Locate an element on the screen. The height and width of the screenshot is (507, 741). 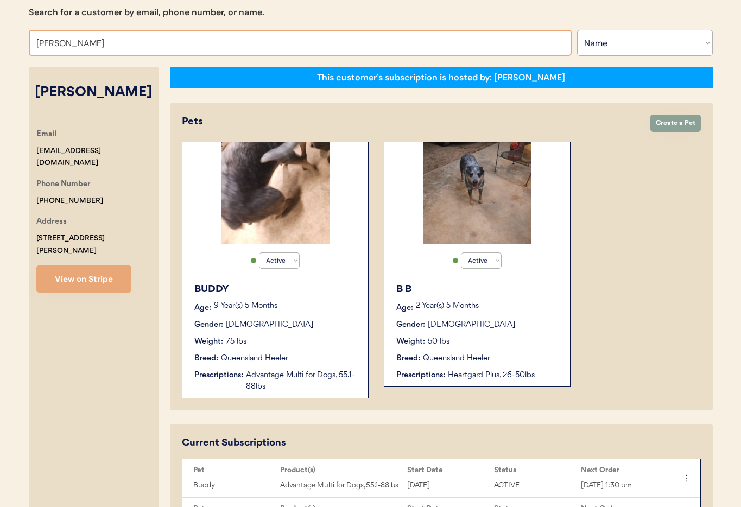
button: Create a Pet is located at coordinates (675, 123).